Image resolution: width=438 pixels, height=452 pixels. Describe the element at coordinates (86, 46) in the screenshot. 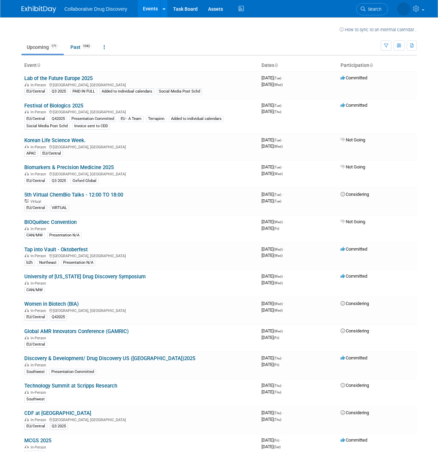

I see `span: 1042` at that location.